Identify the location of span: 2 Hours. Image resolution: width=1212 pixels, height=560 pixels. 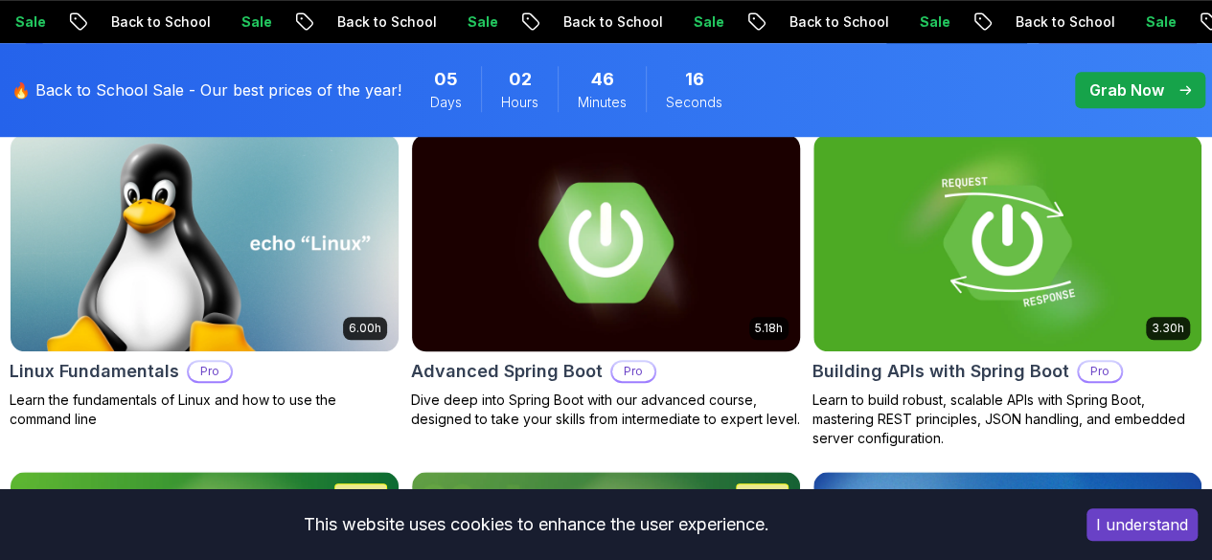
(520, 80).